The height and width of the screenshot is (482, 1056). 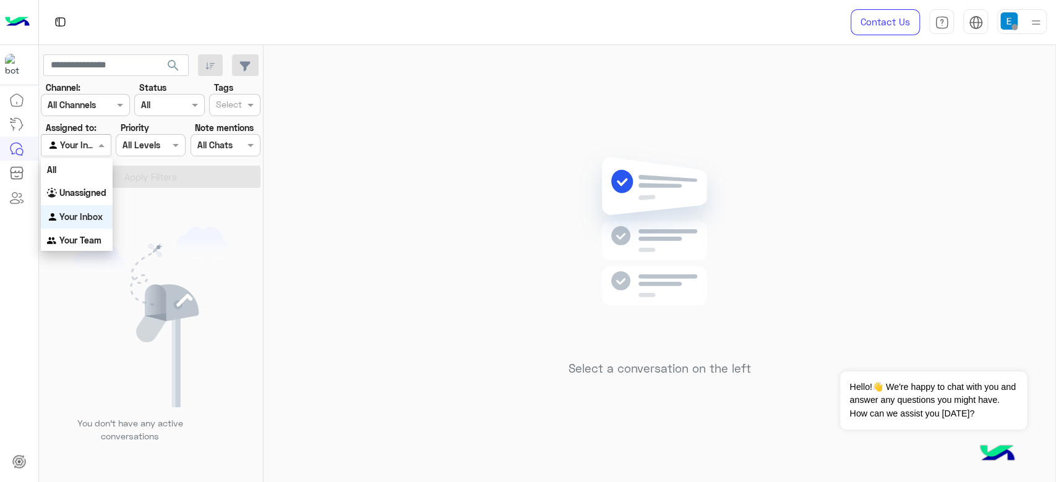 What do you see at coordinates (83, 192) in the screenshot?
I see `b: Unassigned` at bounding box center [83, 192].